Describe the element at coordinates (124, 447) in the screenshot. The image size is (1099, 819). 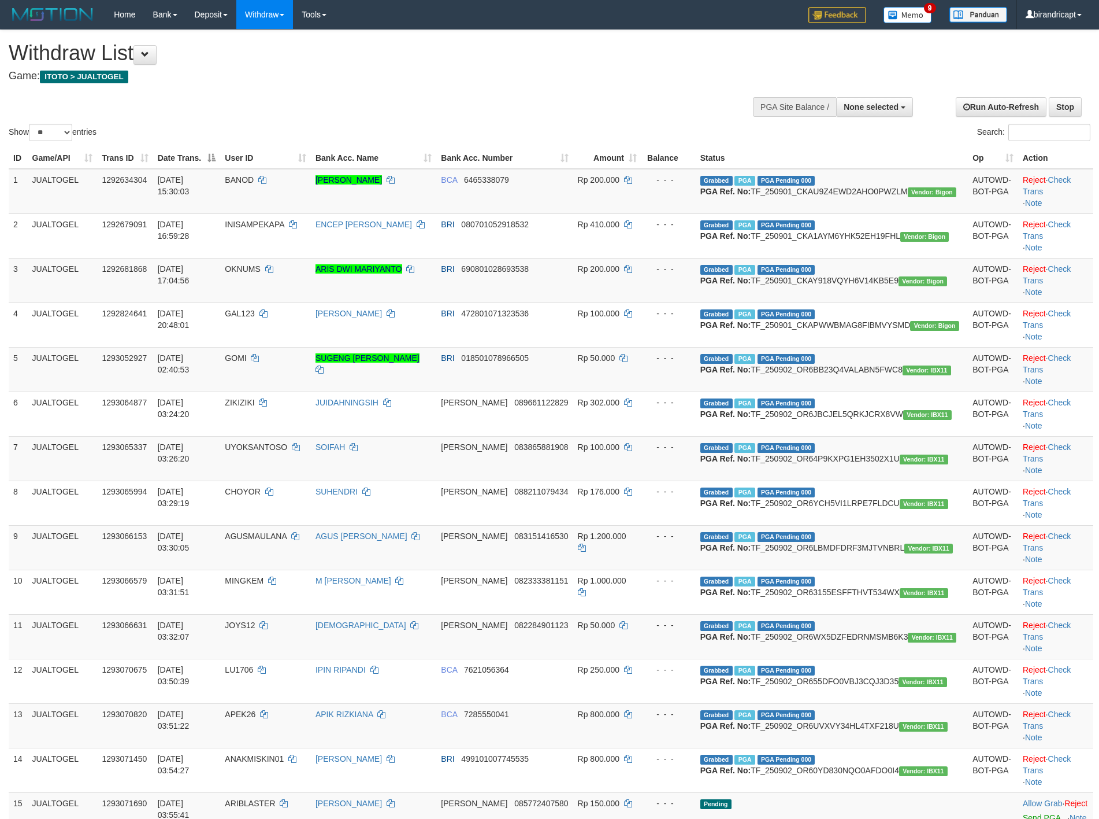
I see `span: 1293065337` at that location.